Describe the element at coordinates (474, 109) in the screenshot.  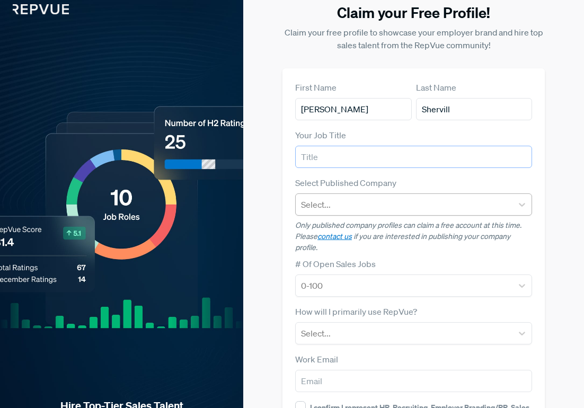
I see `input: Last Name` at that location.